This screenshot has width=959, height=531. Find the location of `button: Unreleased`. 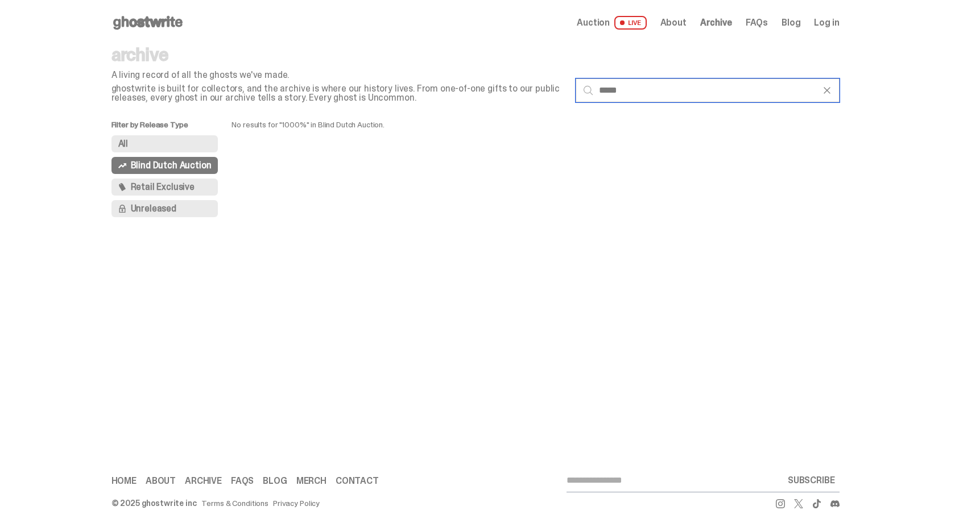

button: Unreleased is located at coordinates (165, 209).